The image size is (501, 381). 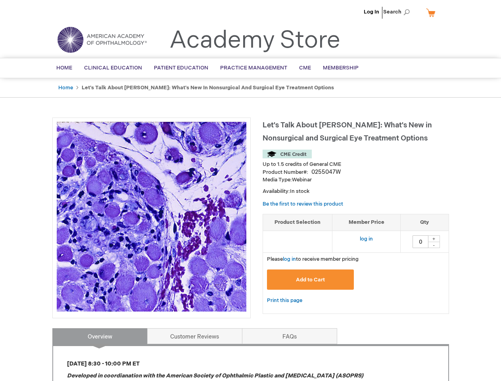 I want to click on a: Overview, so click(x=100, y=336).